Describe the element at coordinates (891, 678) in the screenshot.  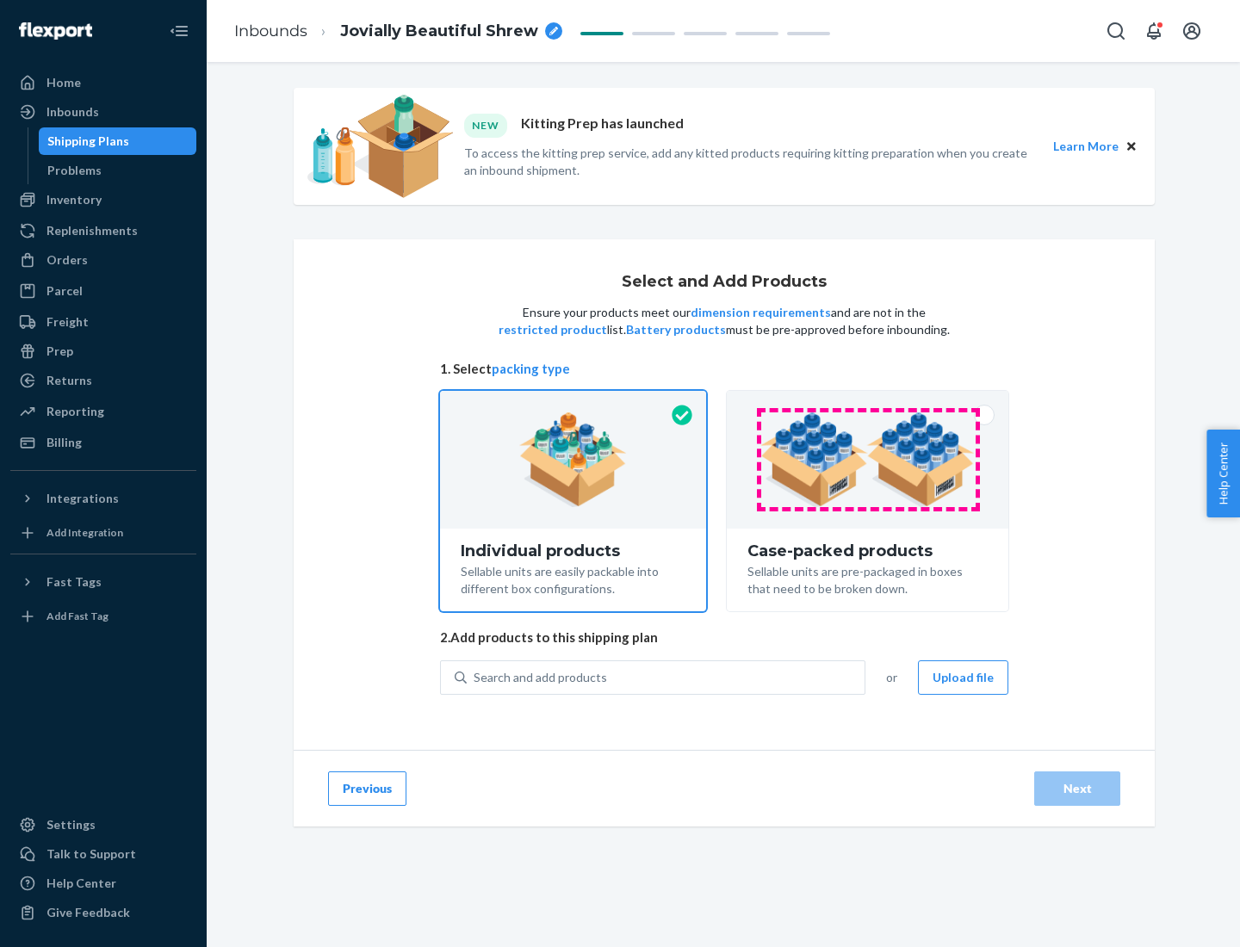
I see `span: or` at that location.